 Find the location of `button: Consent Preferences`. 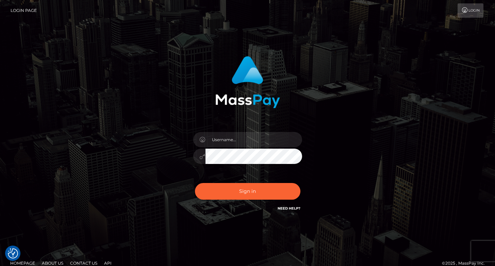

button: Consent Preferences is located at coordinates (13, 254).